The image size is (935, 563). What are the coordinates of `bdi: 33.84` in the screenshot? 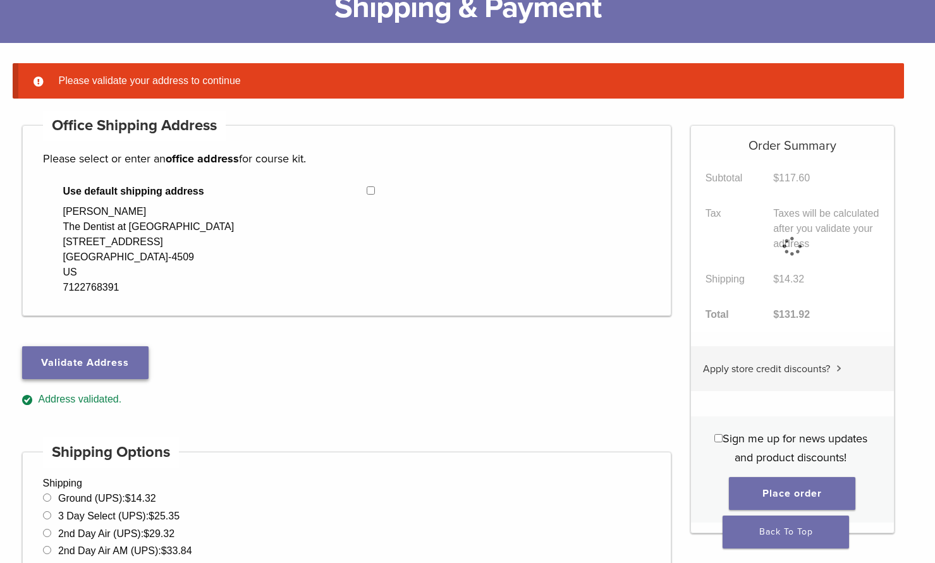 It's located at (176, 550).